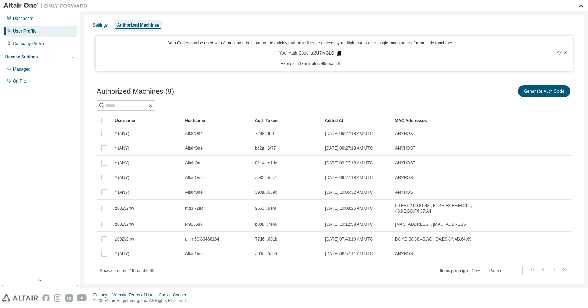 The height and width of the screenshot is (308, 588). What do you see at coordinates (506, 271) in the screenshot?
I see `span: Page n.` at bounding box center [506, 271].